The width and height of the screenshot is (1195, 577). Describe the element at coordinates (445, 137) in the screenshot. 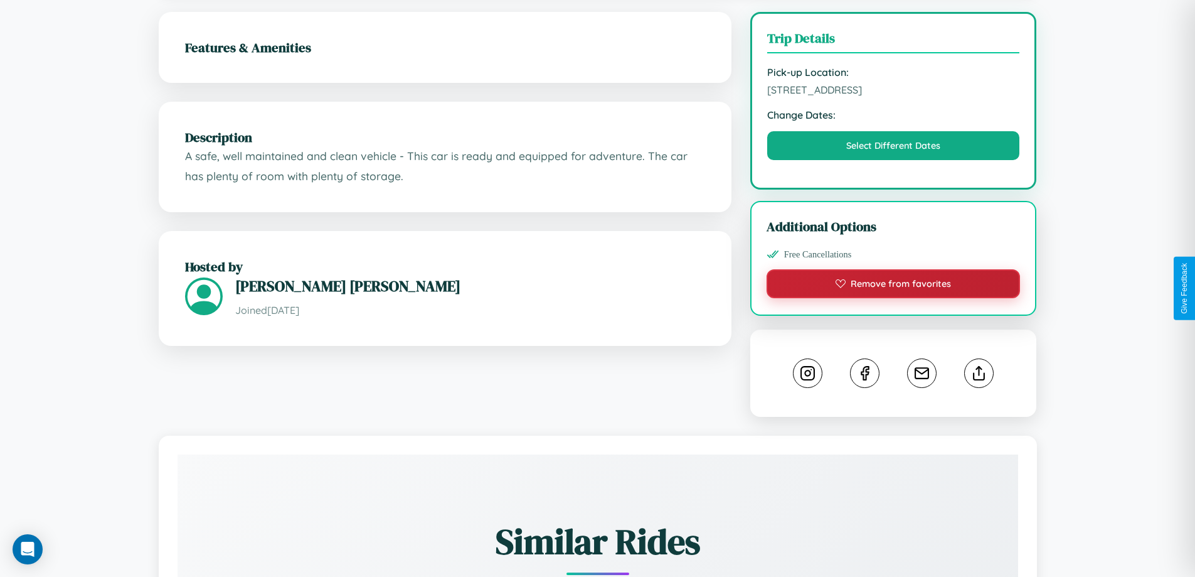

I see `h2: Description` at that location.